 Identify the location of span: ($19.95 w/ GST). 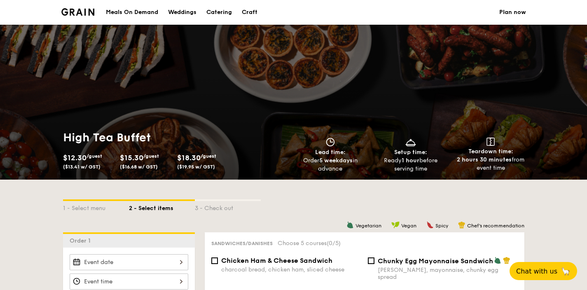
(196, 167).